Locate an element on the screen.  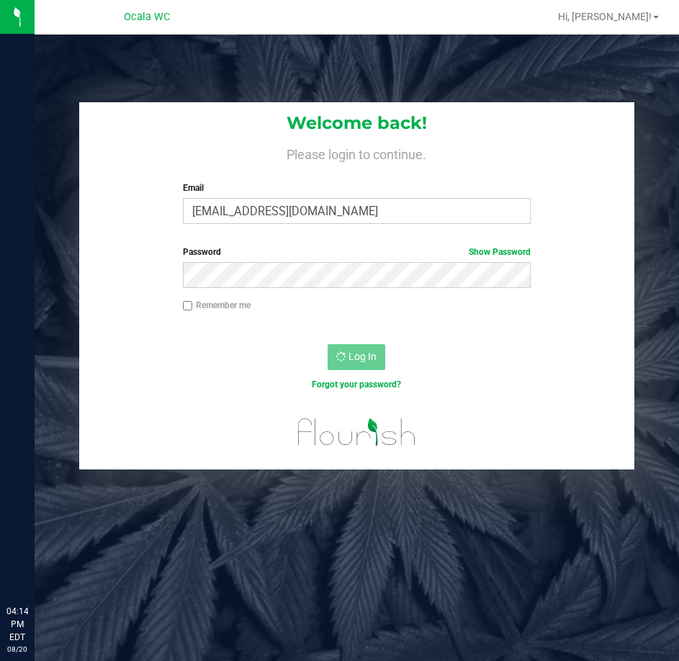
span: Ocala WC is located at coordinates (147, 17).